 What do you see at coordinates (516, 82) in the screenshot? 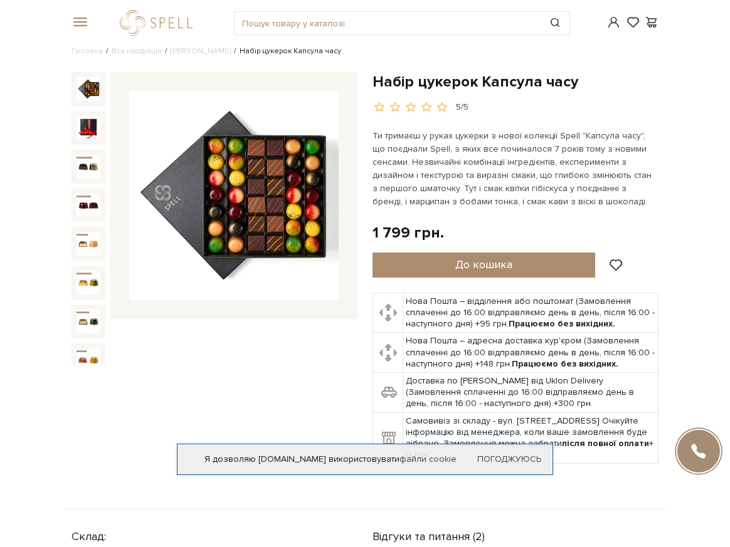
I see `h1: Набір цукерок Капсула часу` at bounding box center [516, 82].